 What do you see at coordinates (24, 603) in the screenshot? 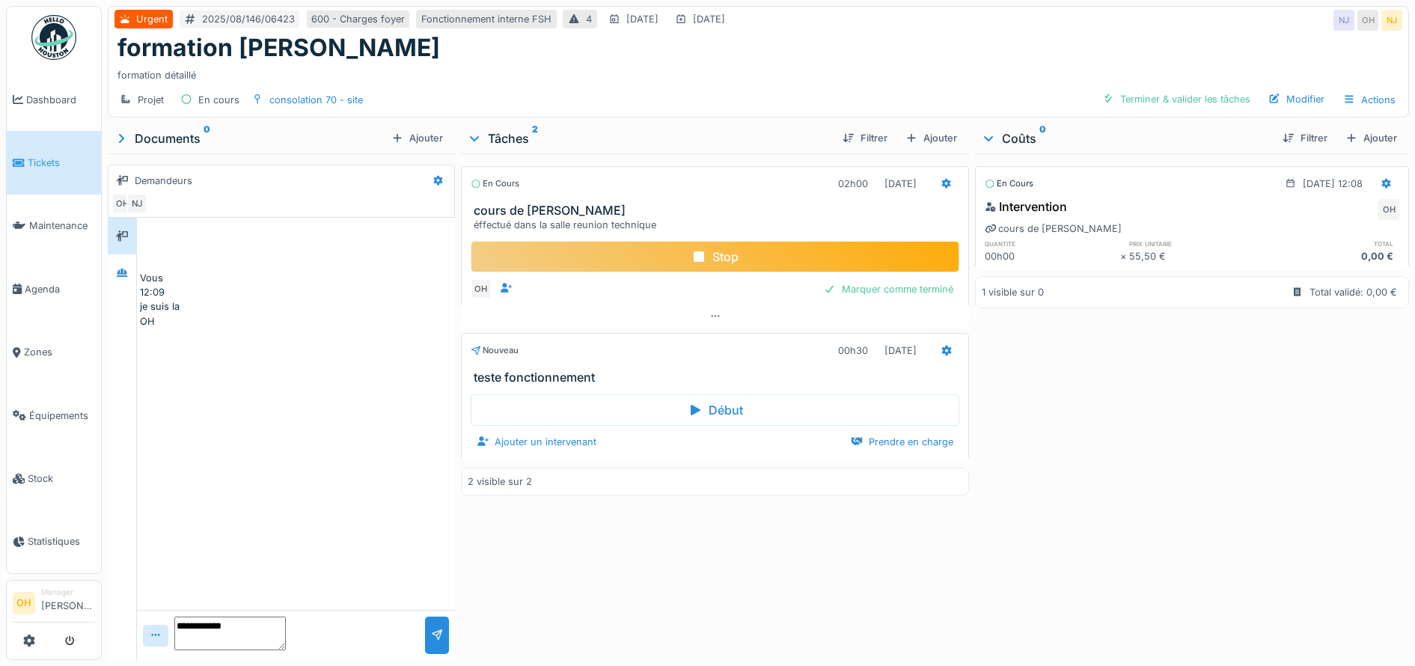
I see `li: OH` at bounding box center [24, 603].